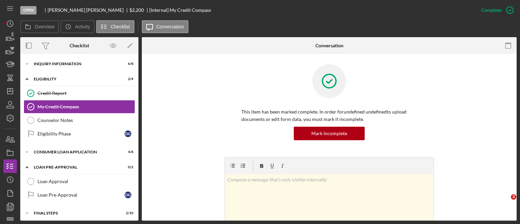  What do you see at coordinates (127, 79) in the screenshot?
I see `div: 2 / 4` at bounding box center [127, 79].